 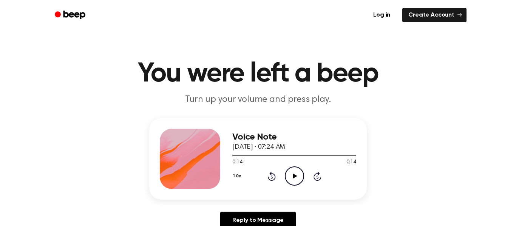 What do you see at coordinates (435, 15) in the screenshot?
I see `a: Create Account` at bounding box center [435, 15].